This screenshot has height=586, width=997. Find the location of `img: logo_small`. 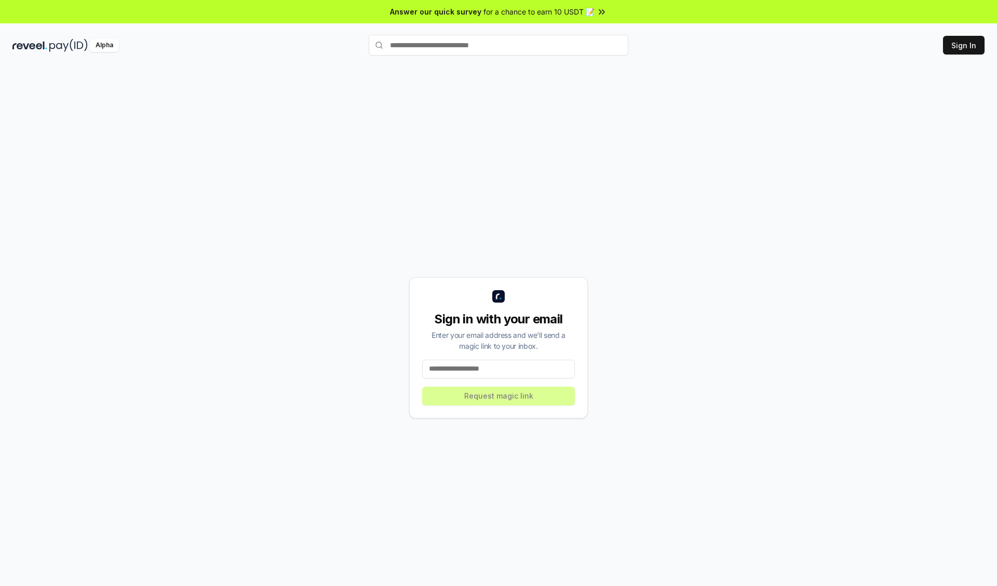

img: logo_small is located at coordinates (499, 297).